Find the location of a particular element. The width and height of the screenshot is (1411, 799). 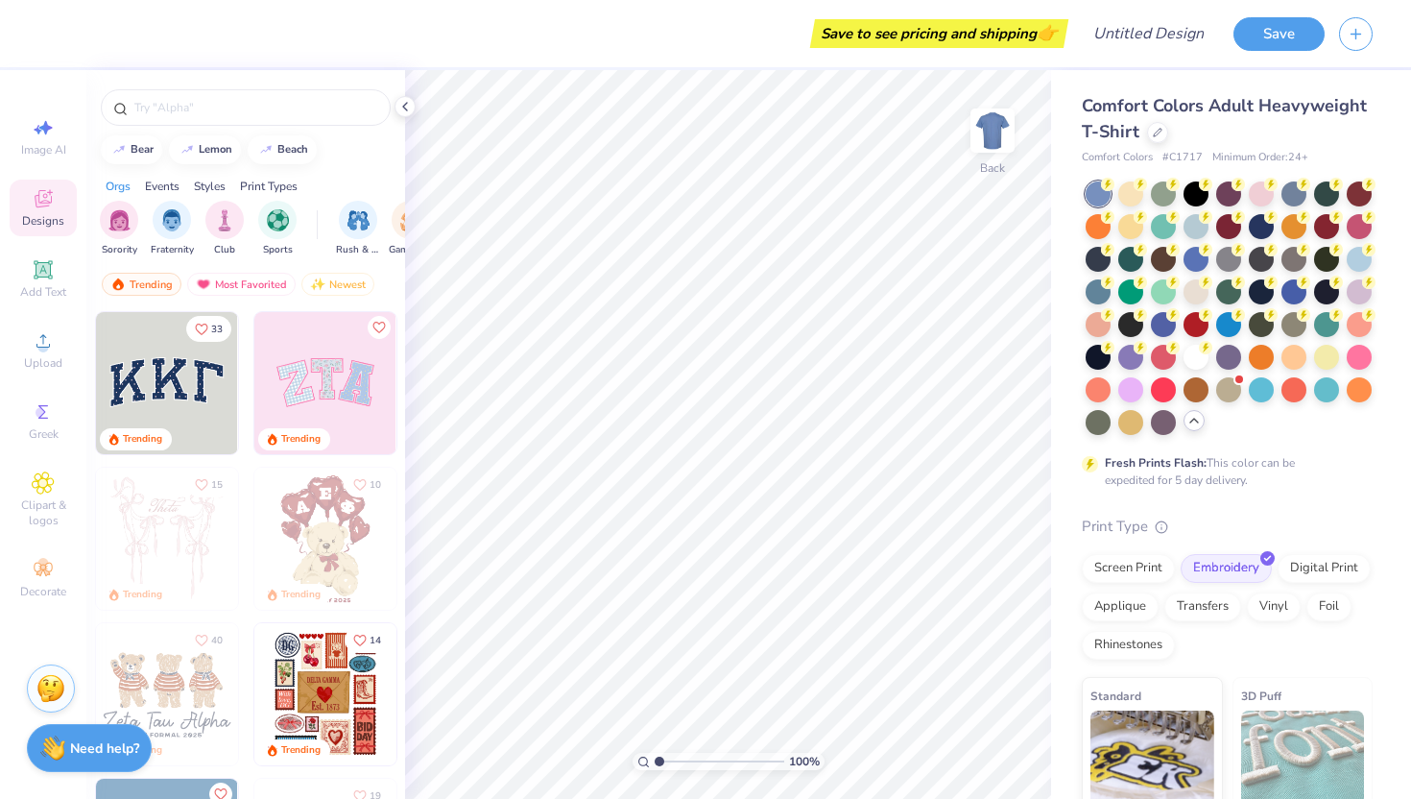

img: Sports Image is located at coordinates (277, 220).